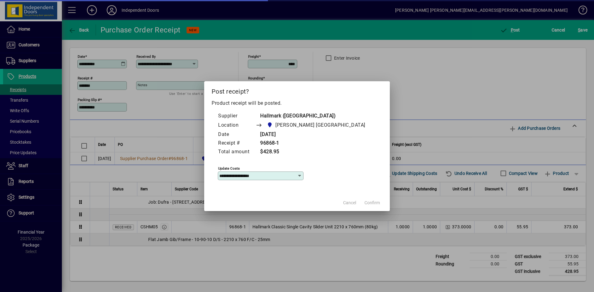 The width and height of the screenshot is (594, 292). I want to click on td: Total amount, so click(237, 152).